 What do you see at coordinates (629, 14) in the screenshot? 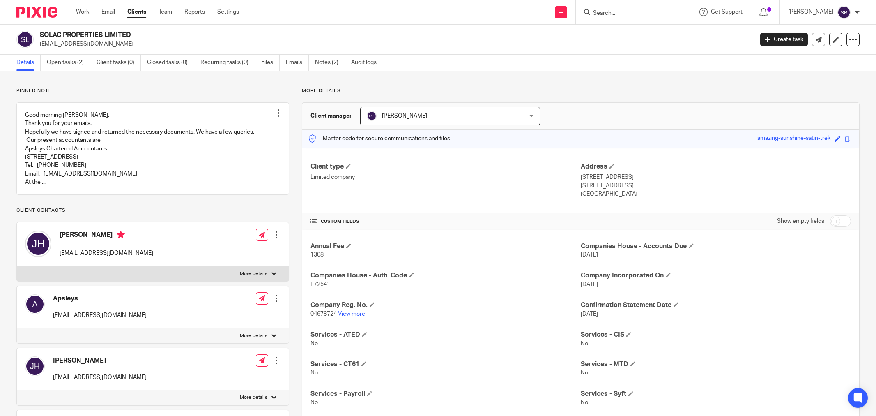
I see `input: Search` at bounding box center [629, 14].